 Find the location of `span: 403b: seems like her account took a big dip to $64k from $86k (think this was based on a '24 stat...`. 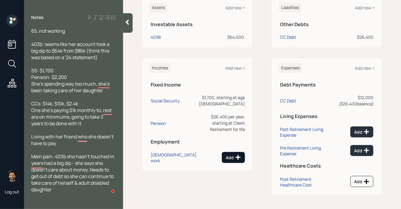

span: 403b: seems like her account took a big dip to $64k from $86k (think this was based on a '24 stat... is located at coordinates (71, 51).